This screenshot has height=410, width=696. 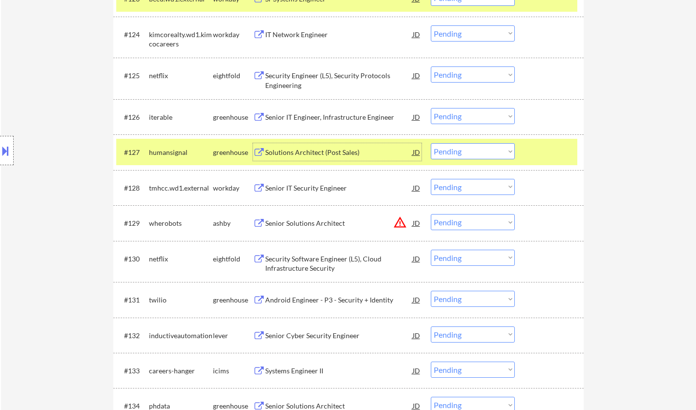 I want to click on div: careers-hanger, so click(x=181, y=371).